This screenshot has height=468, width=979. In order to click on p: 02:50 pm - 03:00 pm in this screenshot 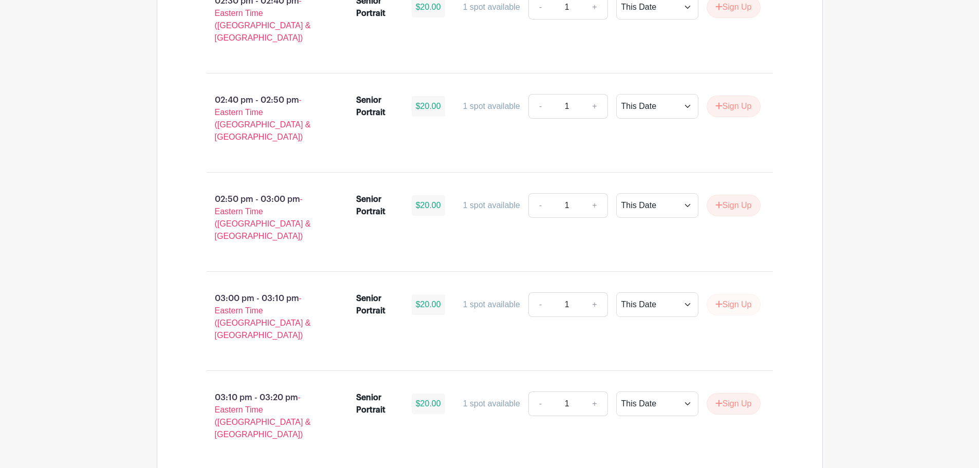, I will do `click(265, 218)`.